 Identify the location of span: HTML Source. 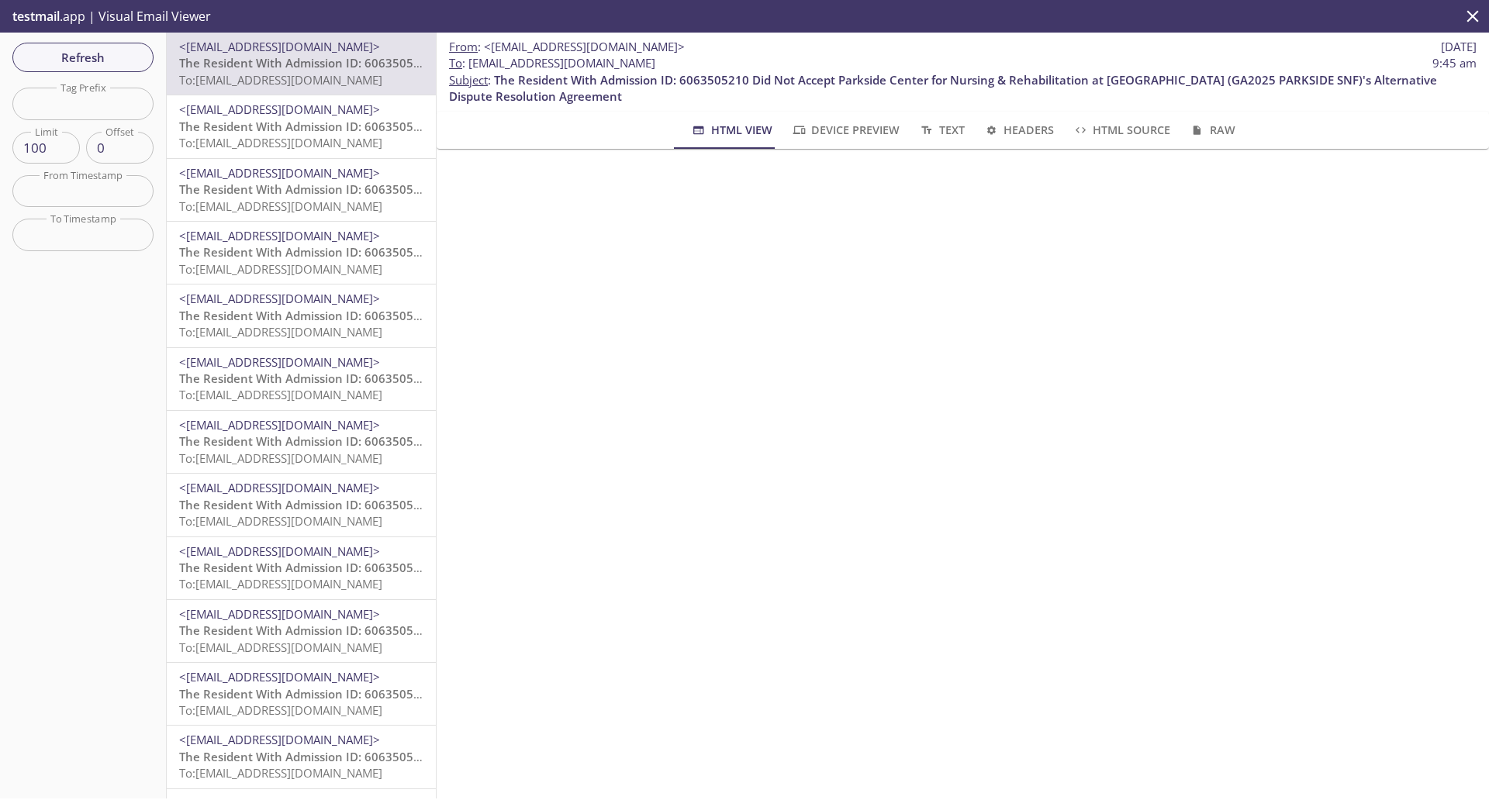
(1121, 130).